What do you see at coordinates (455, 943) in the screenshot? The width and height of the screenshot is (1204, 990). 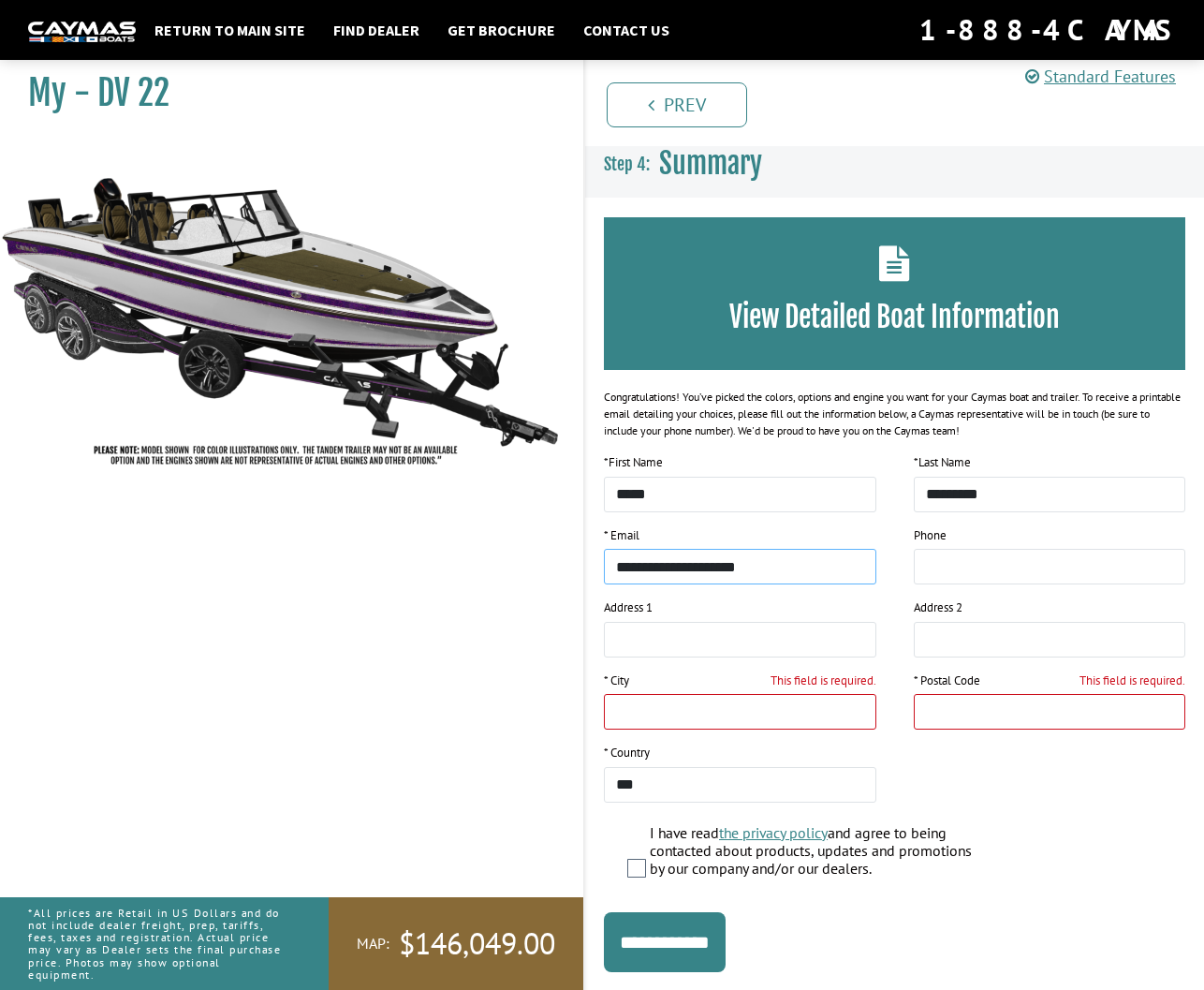 I see `a: MAP:$146,049.00` at bounding box center [455, 943].